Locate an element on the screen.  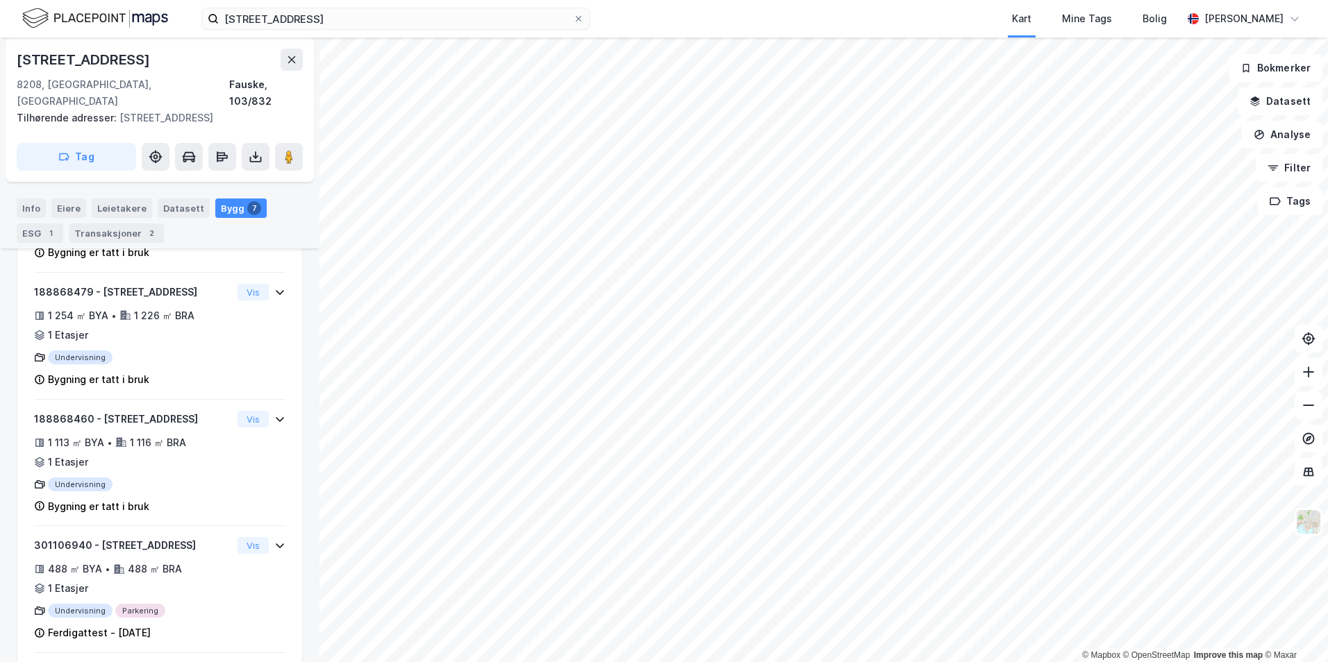
button: Tag is located at coordinates (76, 157).